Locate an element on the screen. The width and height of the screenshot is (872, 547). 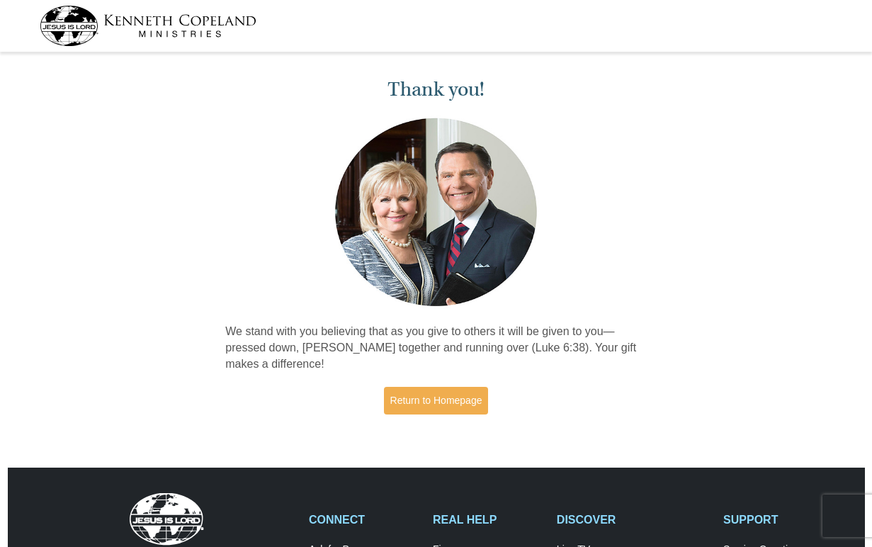
p: We stand with you believing that as you give to others it will be given to you—pressed down, [PER... is located at coordinates (435, 348).